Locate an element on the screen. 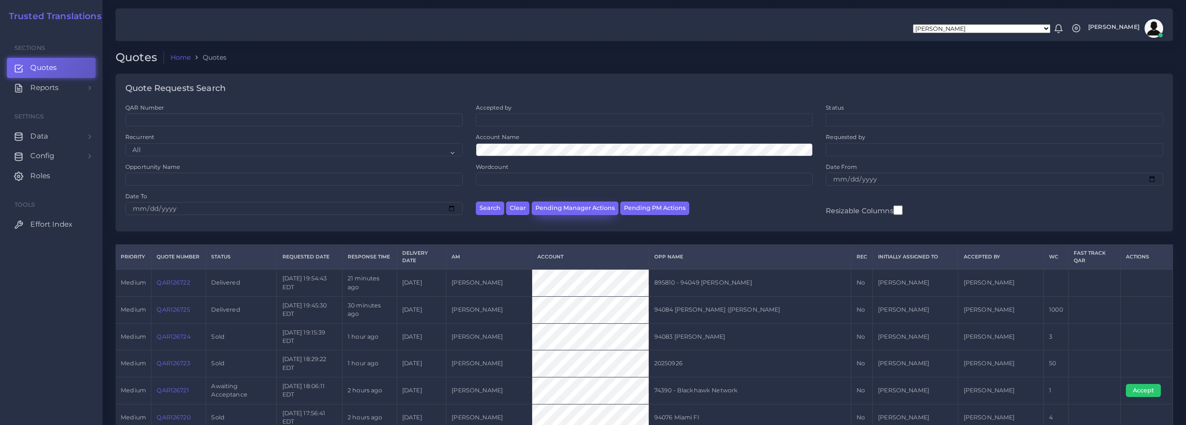 This screenshot has width=1186, height=425. a: Trusted Translations is located at coordinates (52, 16).